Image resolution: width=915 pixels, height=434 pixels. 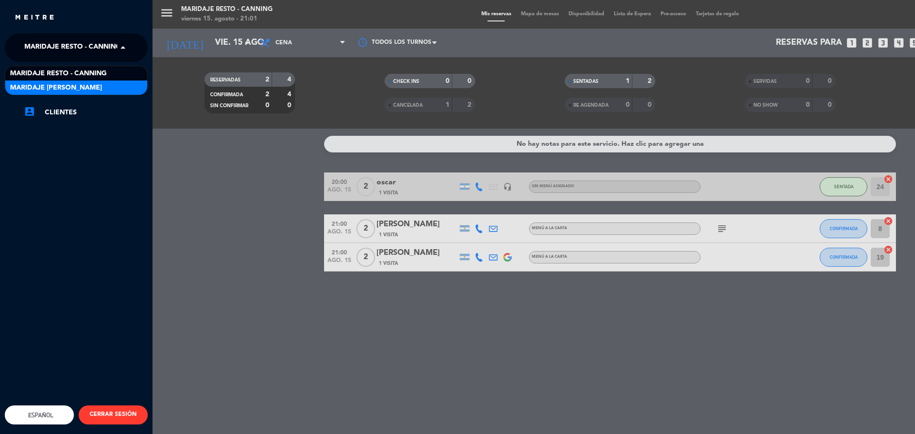 I want to click on a: account_boxClientes, so click(x=86, y=112).